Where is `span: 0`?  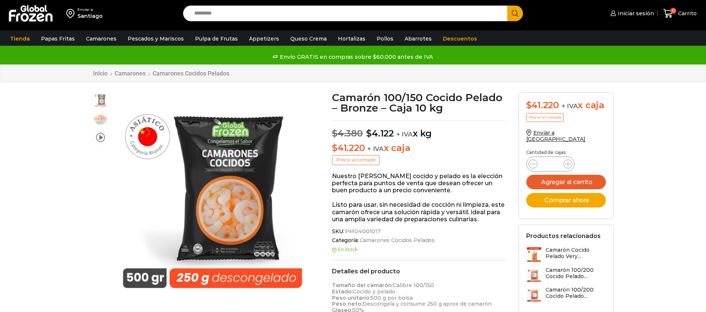 span: 0 is located at coordinates (673, 11).